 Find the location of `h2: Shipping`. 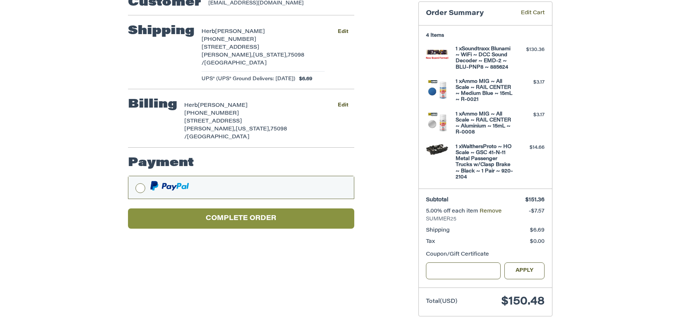

h2: Shipping is located at coordinates (161, 31).